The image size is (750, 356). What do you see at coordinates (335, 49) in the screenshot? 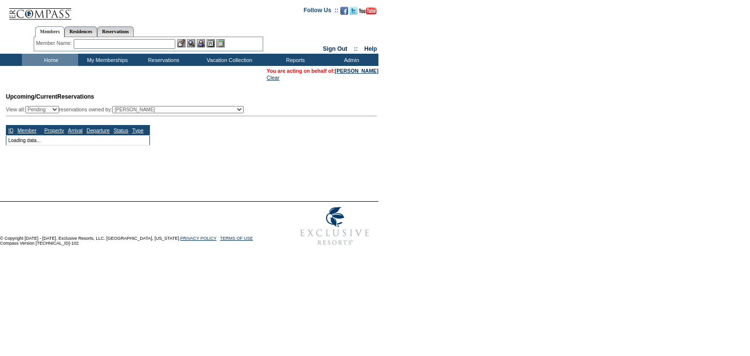
I see `a: Sign Out` at bounding box center [335, 49].